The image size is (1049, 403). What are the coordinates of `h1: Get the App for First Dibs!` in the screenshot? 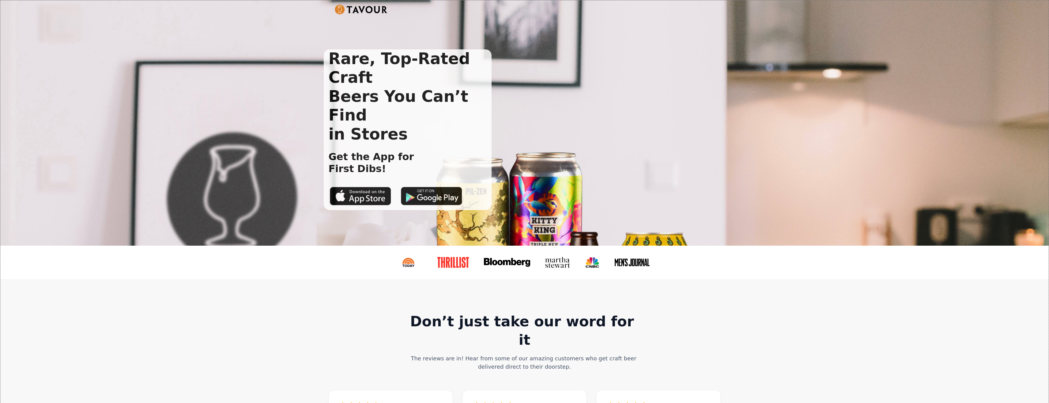 It's located at (369, 162).